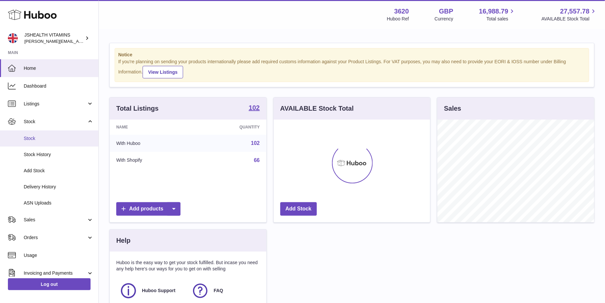 Image resolution: width=605 pixels, height=303 pixels. I want to click on p: Huboo is the easy way to get your stock fulfilled. But incase you need any help here's our ways f..., so click(188, 266).